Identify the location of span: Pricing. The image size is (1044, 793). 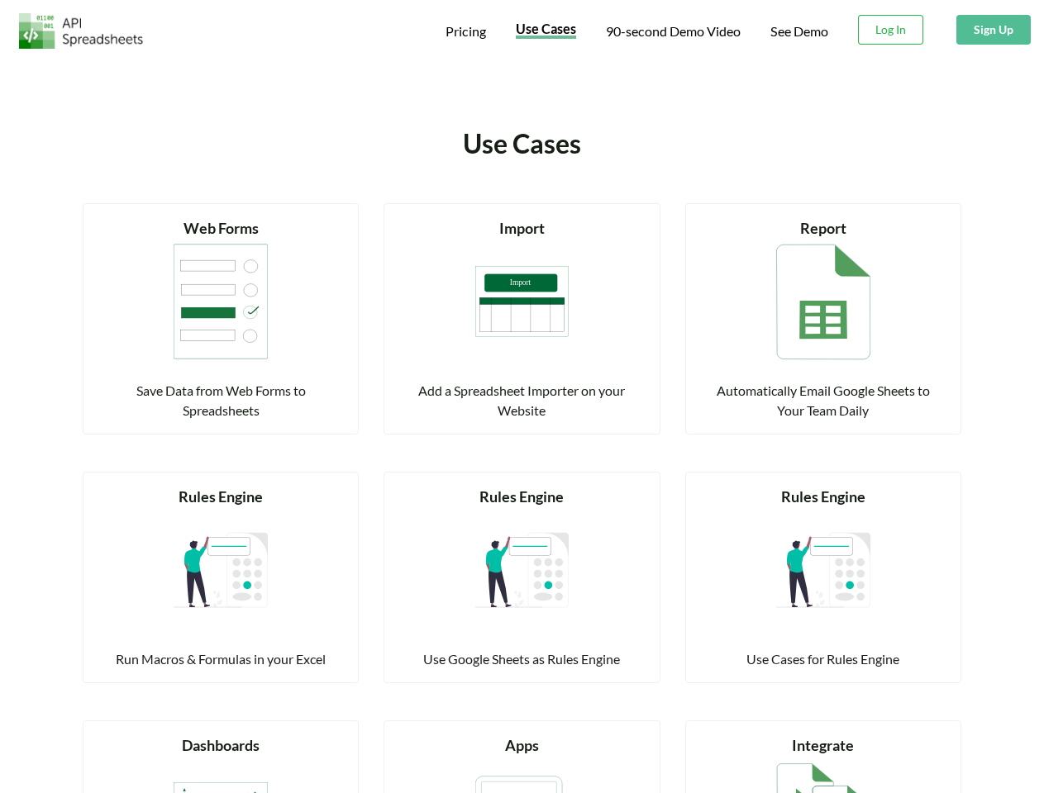
(465, 31).